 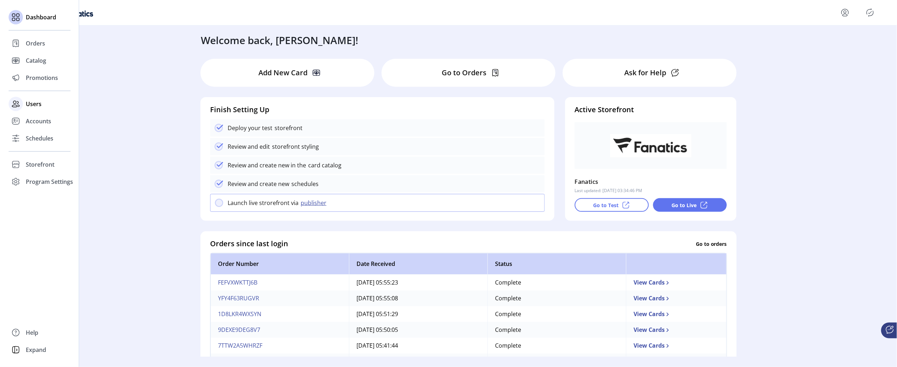 What do you see at coordinates (49, 182) in the screenshot?
I see `span: Program Settings` at bounding box center [49, 182].